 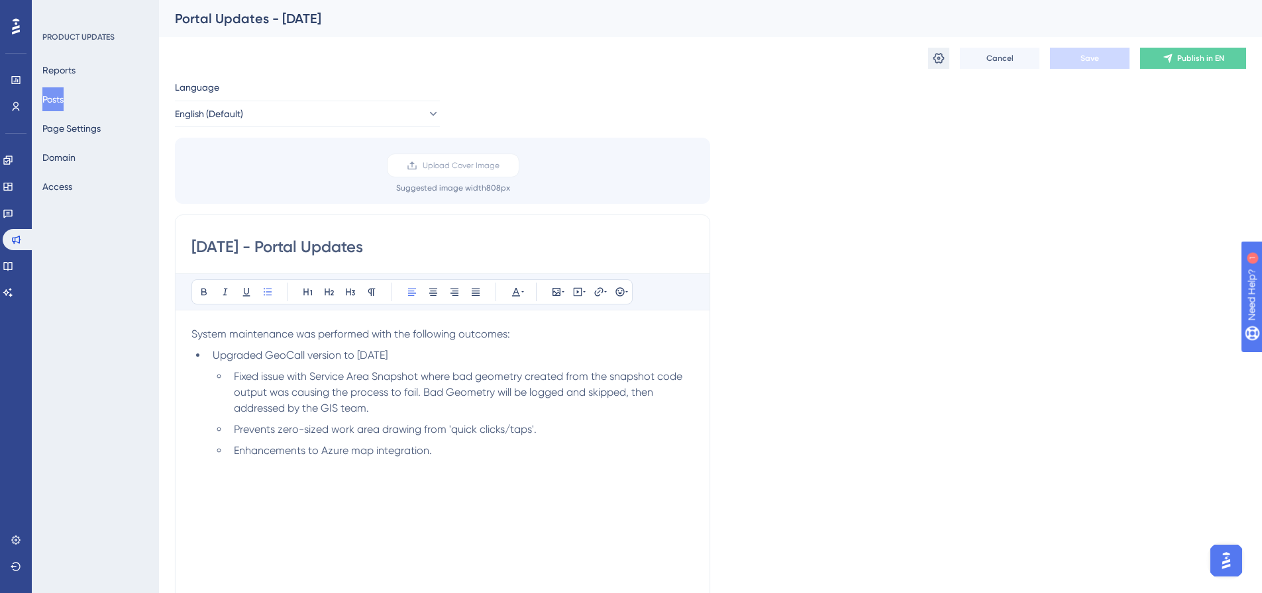 What do you see at coordinates (197, 87) in the screenshot?
I see `span: Language` at bounding box center [197, 87].